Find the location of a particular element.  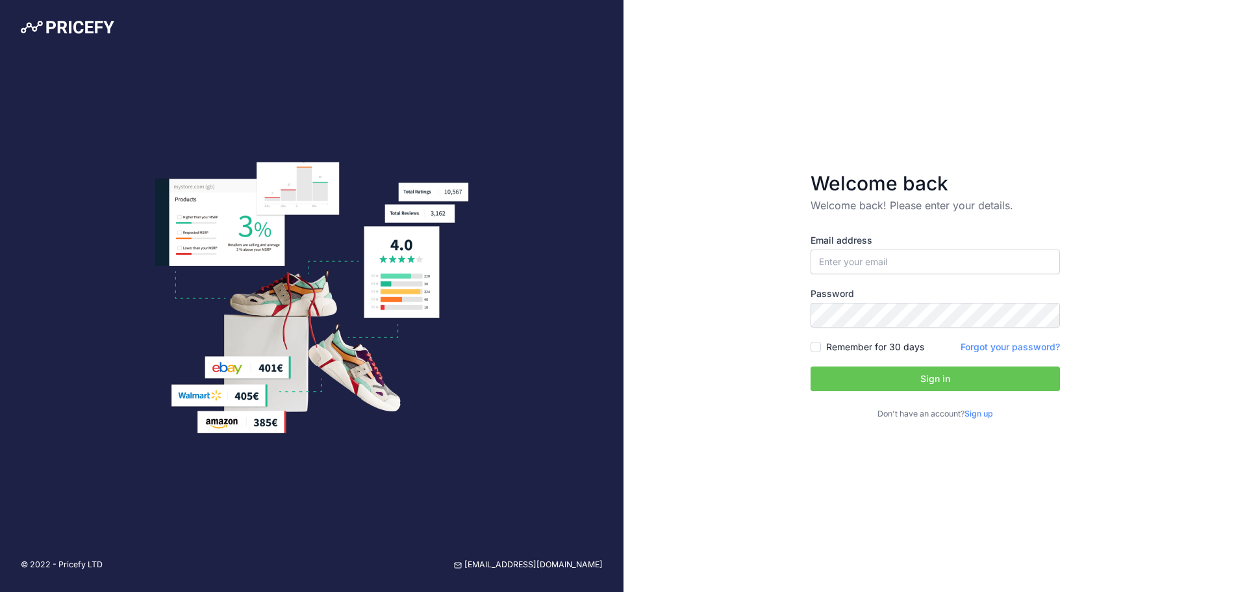

label: Email address is located at coordinates (935, 240).